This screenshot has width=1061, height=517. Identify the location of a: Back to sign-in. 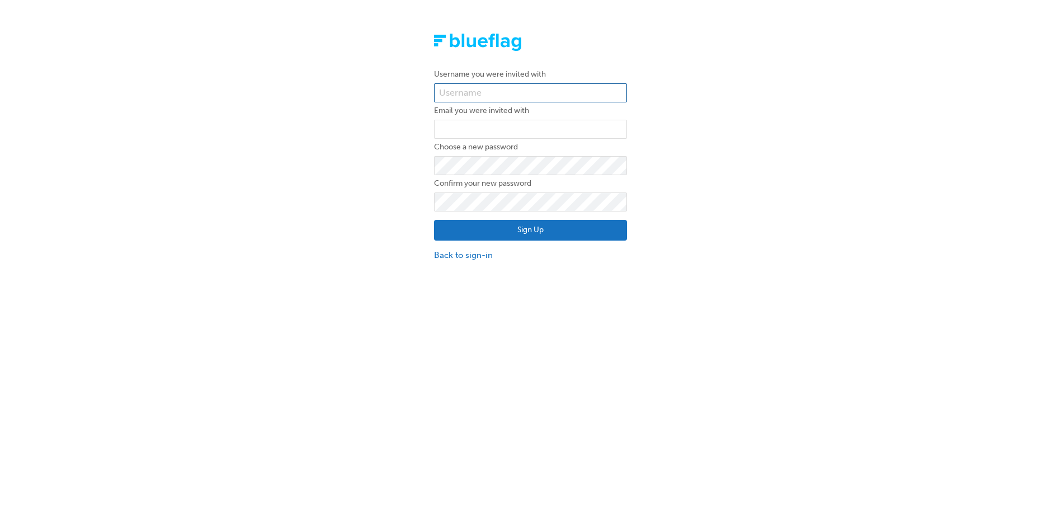
(530, 255).